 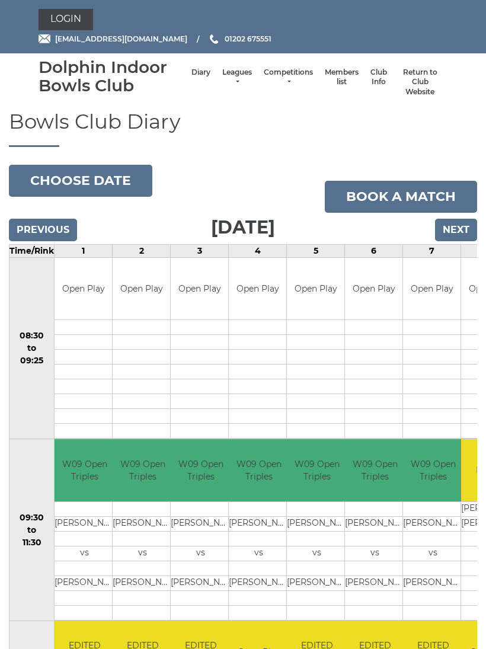 I want to click on td: 5, so click(x=316, y=251).